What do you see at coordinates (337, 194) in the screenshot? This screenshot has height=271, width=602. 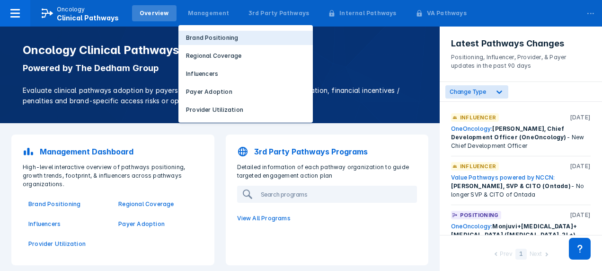 I see `input: Search programs` at bounding box center [337, 194].